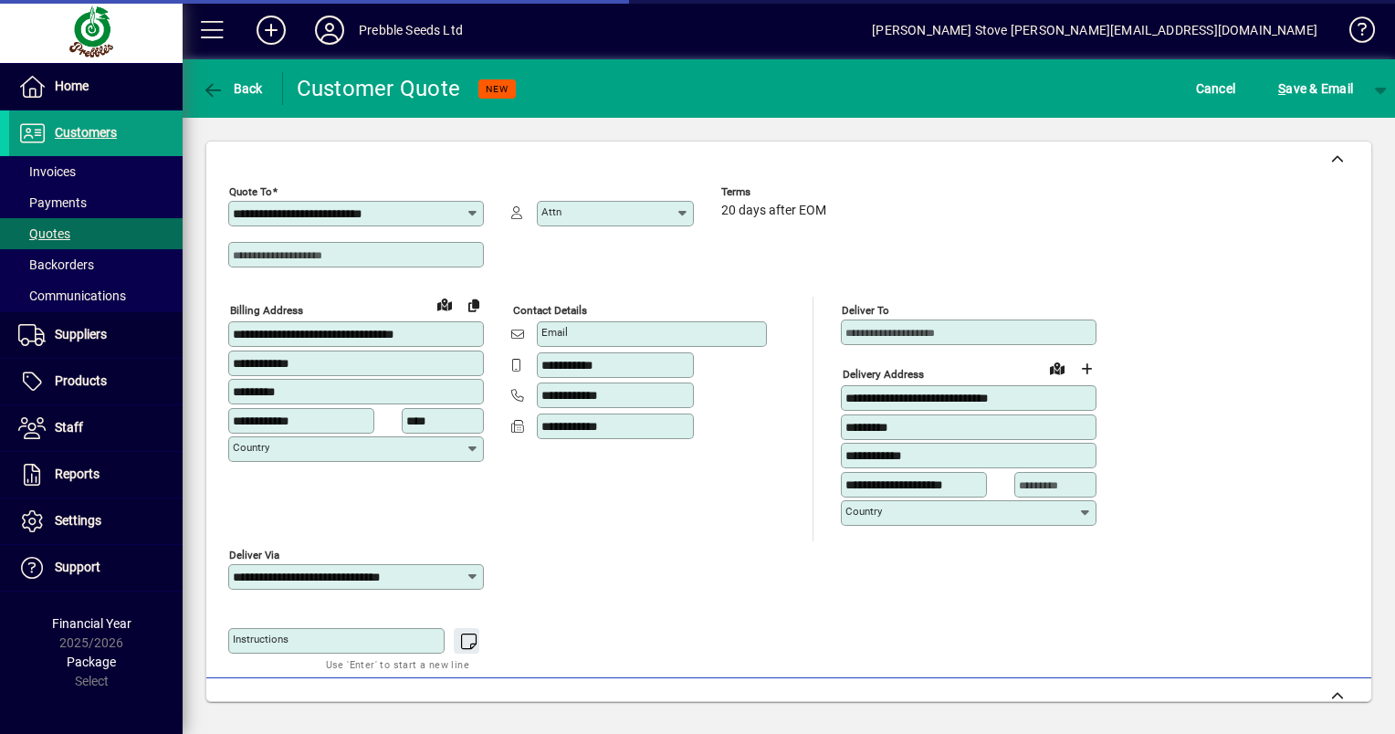  Describe the element at coordinates (1315, 89) in the screenshot. I see `span: ave & Email` at that location.